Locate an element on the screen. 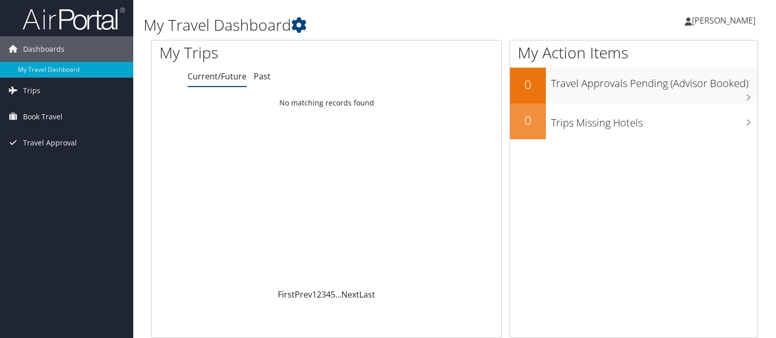 This screenshot has width=776, height=338. a: 2 is located at coordinates (319, 295).